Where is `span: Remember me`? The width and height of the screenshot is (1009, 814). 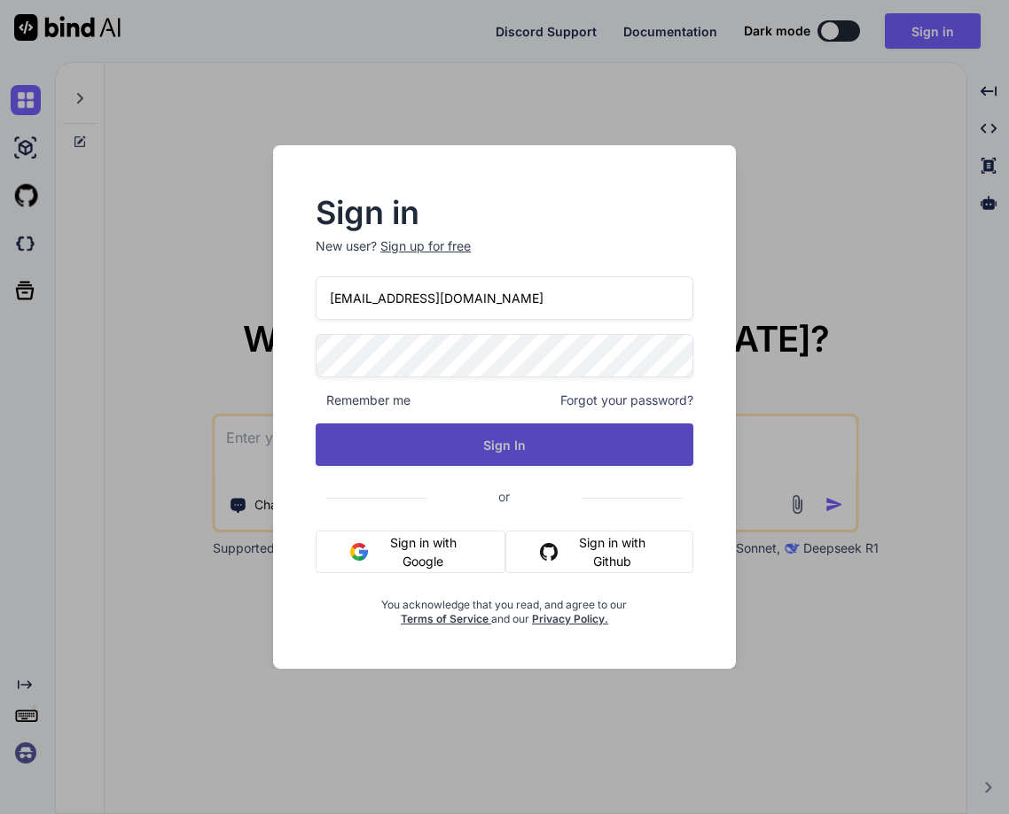
span: Remember me is located at coordinates (362, 401).